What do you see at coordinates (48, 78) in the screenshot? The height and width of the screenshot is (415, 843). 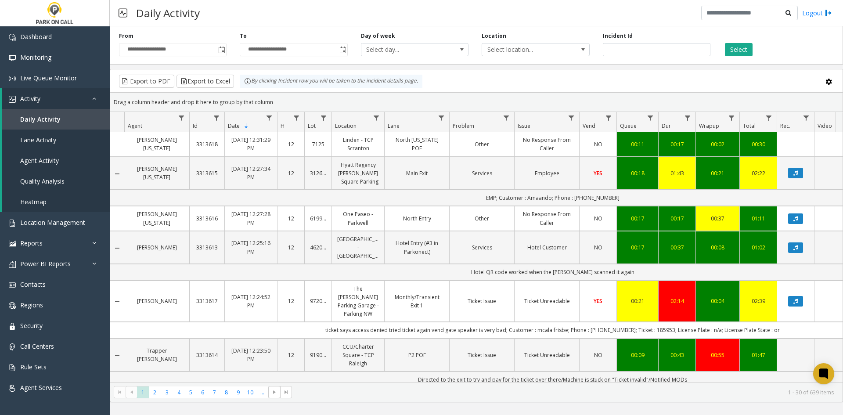 I see `span: Live Queue Monitor` at bounding box center [48, 78].